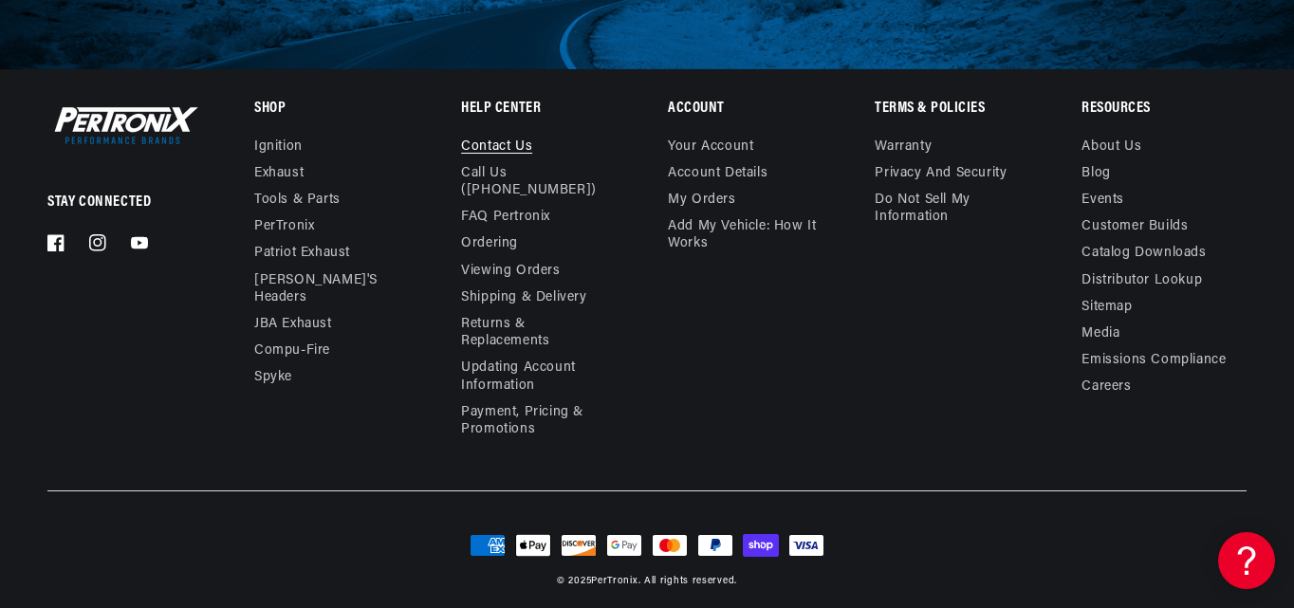 Image resolution: width=1294 pixels, height=608 pixels. What do you see at coordinates (956, 209) in the screenshot?
I see `a: Do not sell my information` at bounding box center [956, 209].